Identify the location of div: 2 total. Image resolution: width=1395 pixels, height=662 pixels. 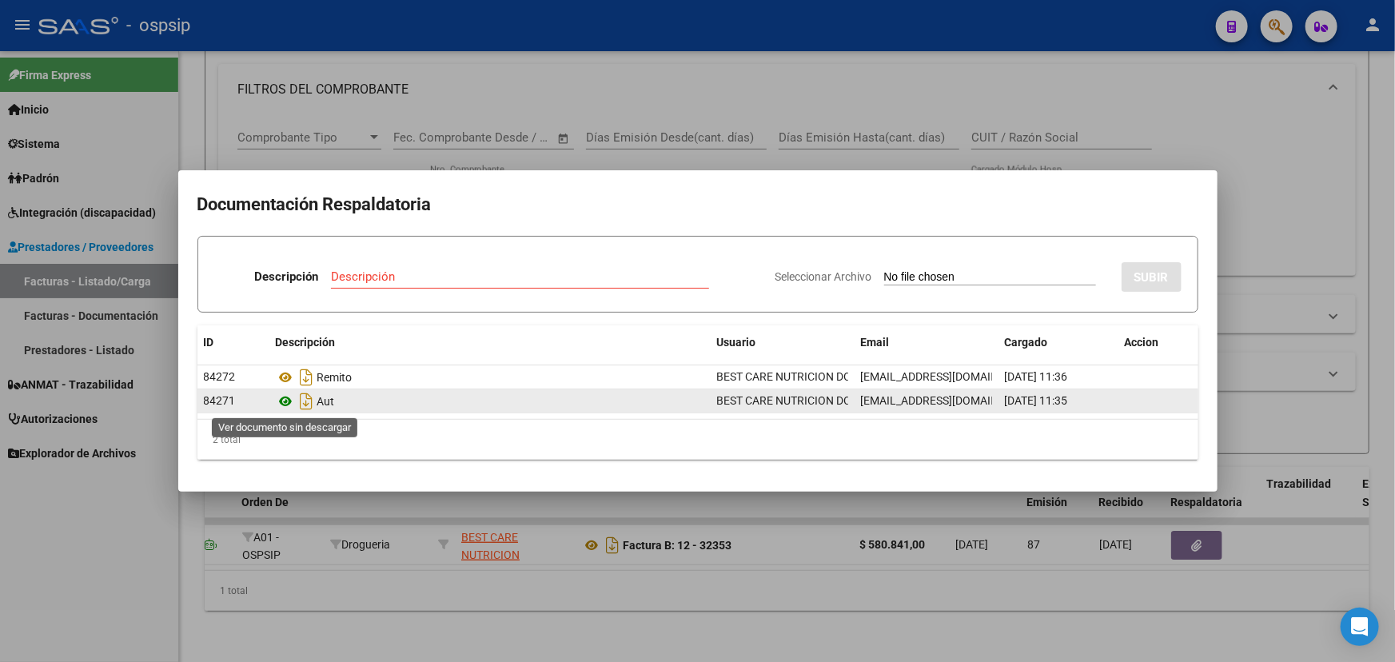
(698, 440).